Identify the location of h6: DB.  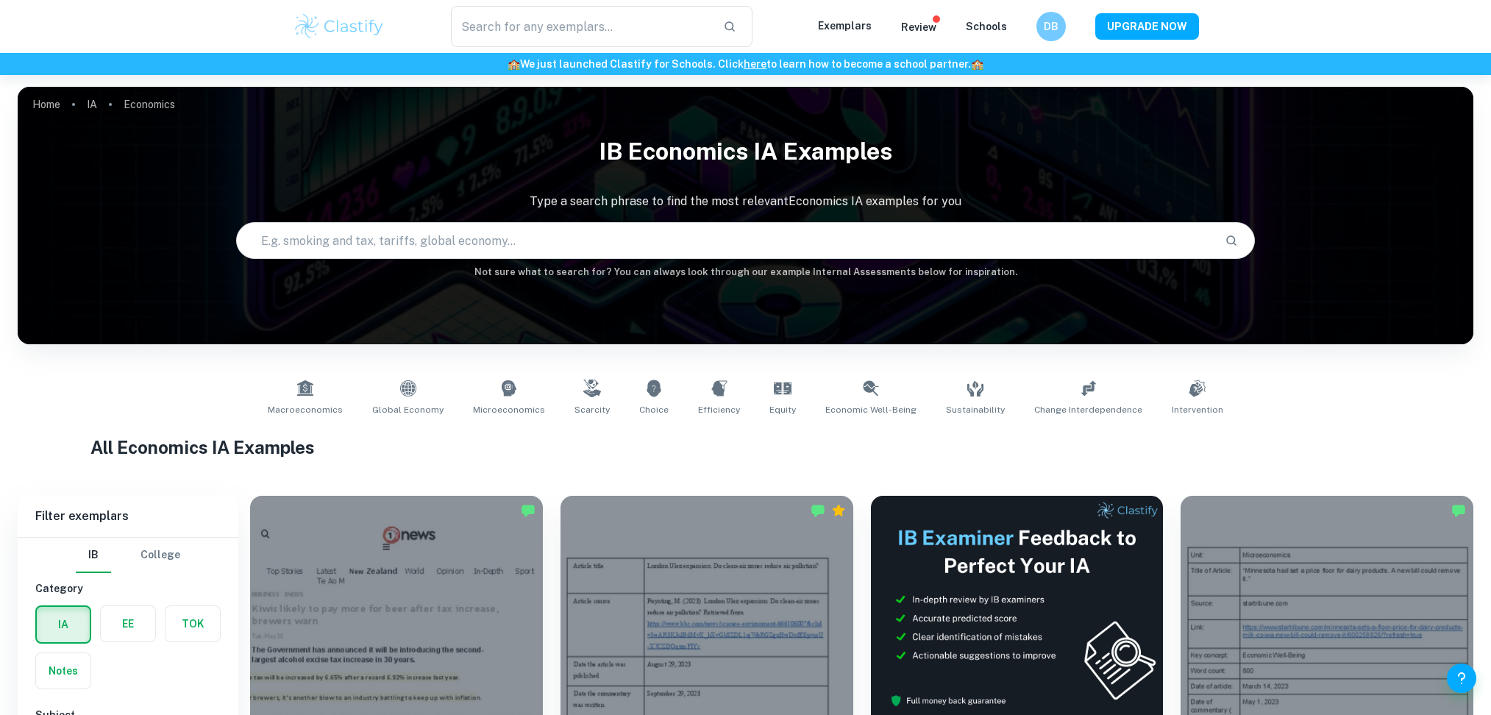
(1051, 26).